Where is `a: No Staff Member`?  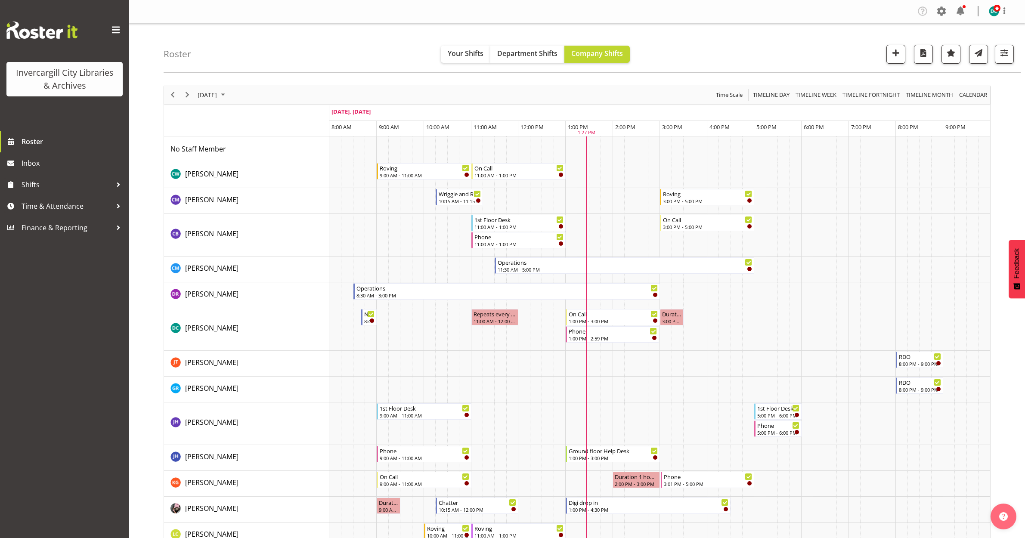
a: No Staff Member is located at coordinates (198, 149).